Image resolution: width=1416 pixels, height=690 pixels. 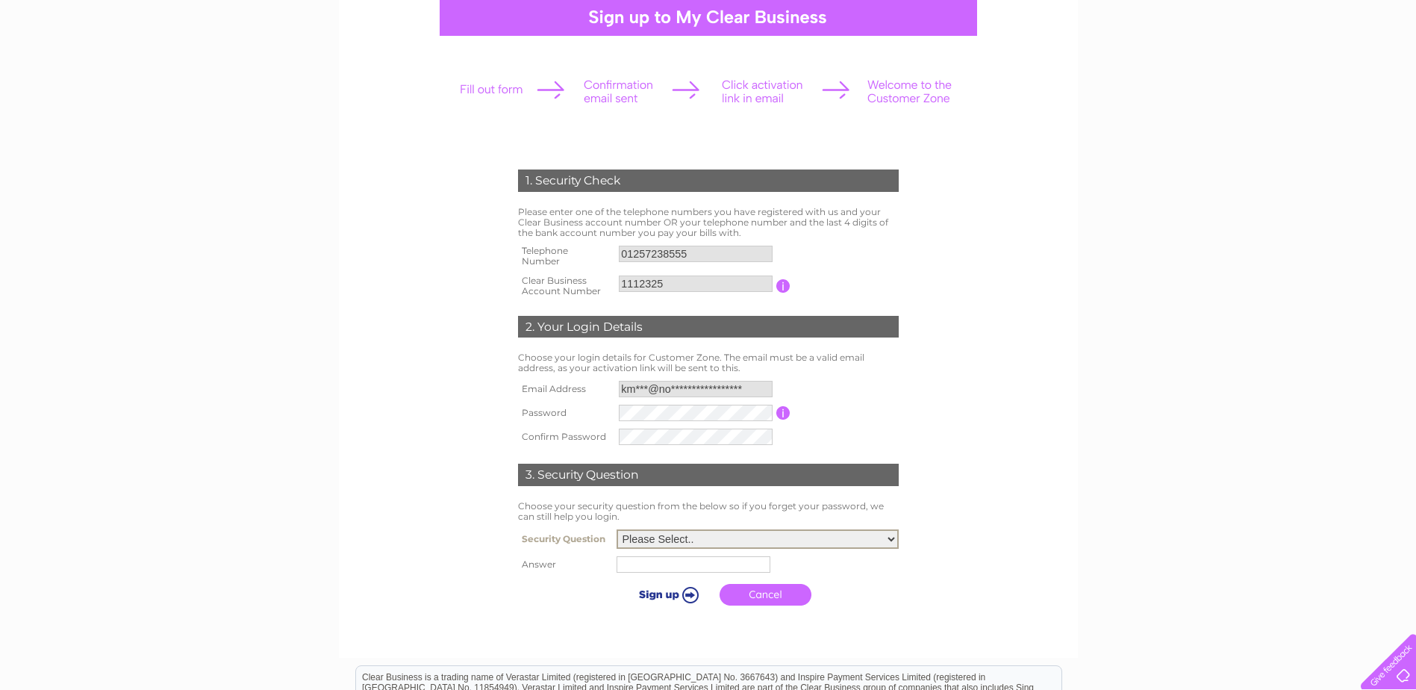 I want to click on td: Choose your login details for Customer Zone. The email must be a valid email address, as your act..., so click(x=709, y=363).